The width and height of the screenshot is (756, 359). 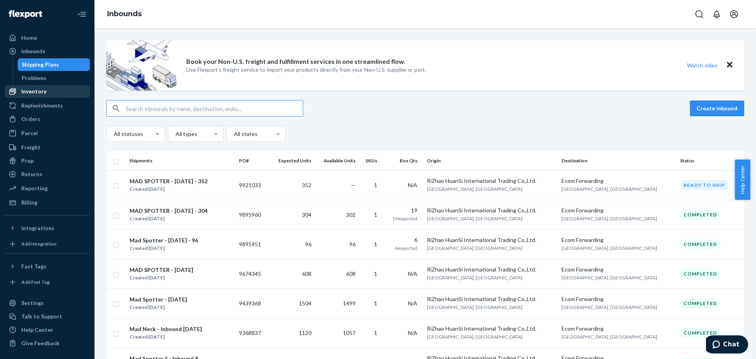 I want to click on td: 9921033, so click(x=252, y=185).